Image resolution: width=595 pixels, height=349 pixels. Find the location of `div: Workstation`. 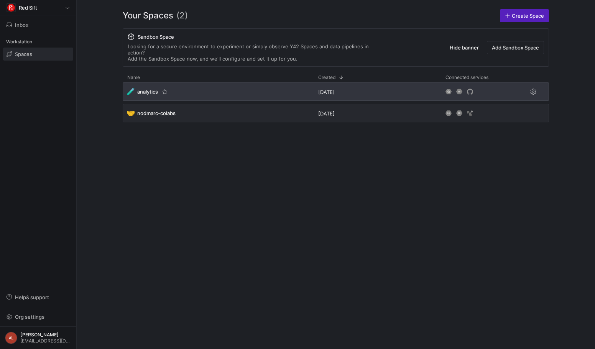

div: Workstation is located at coordinates (38, 42).